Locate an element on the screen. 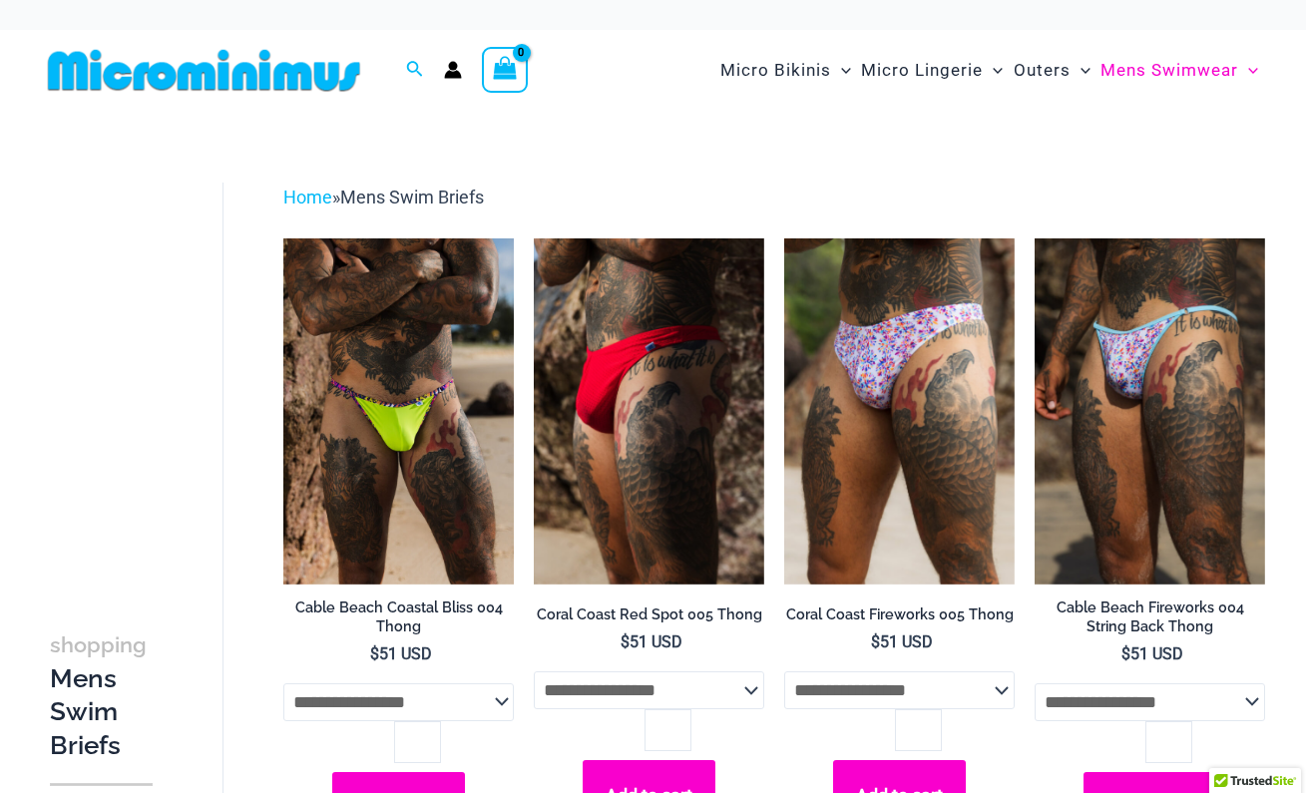 The height and width of the screenshot is (793, 1306). a: Micro LingerieMenu ToggleMenu Toggle is located at coordinates (932, 70).